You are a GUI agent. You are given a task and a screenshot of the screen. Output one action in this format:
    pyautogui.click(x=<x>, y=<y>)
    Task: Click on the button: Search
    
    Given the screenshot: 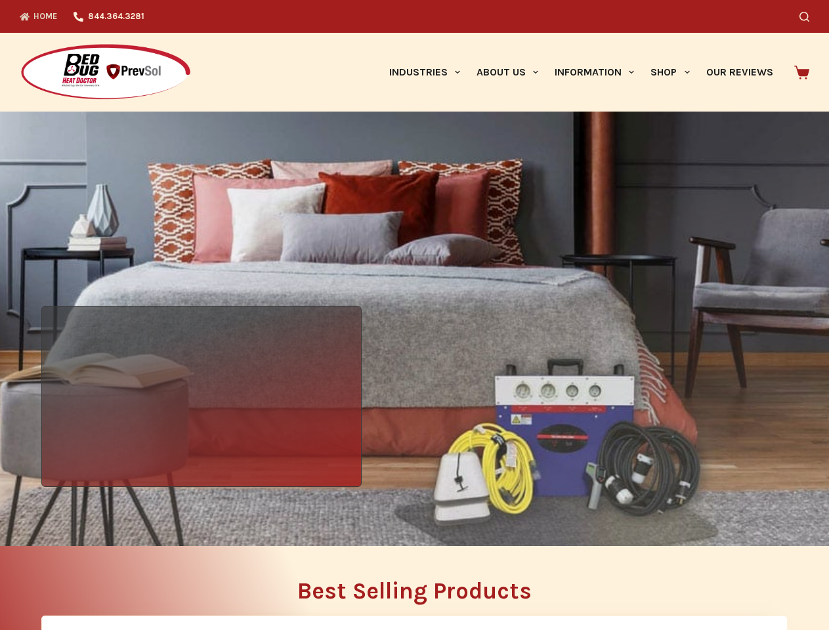 What is the action you would take?
    pyautogui.click(x=804, y=16)
    